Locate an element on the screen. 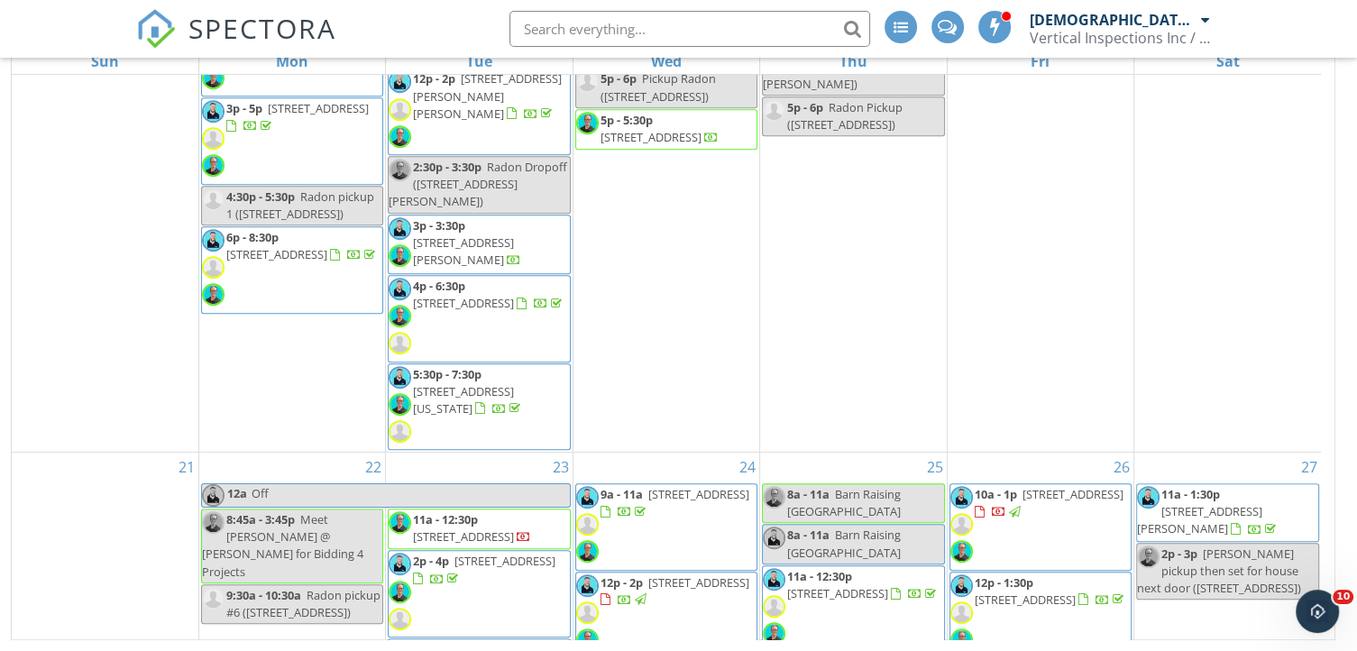  span: 8a - 11a is located at coordinates (808, 494).